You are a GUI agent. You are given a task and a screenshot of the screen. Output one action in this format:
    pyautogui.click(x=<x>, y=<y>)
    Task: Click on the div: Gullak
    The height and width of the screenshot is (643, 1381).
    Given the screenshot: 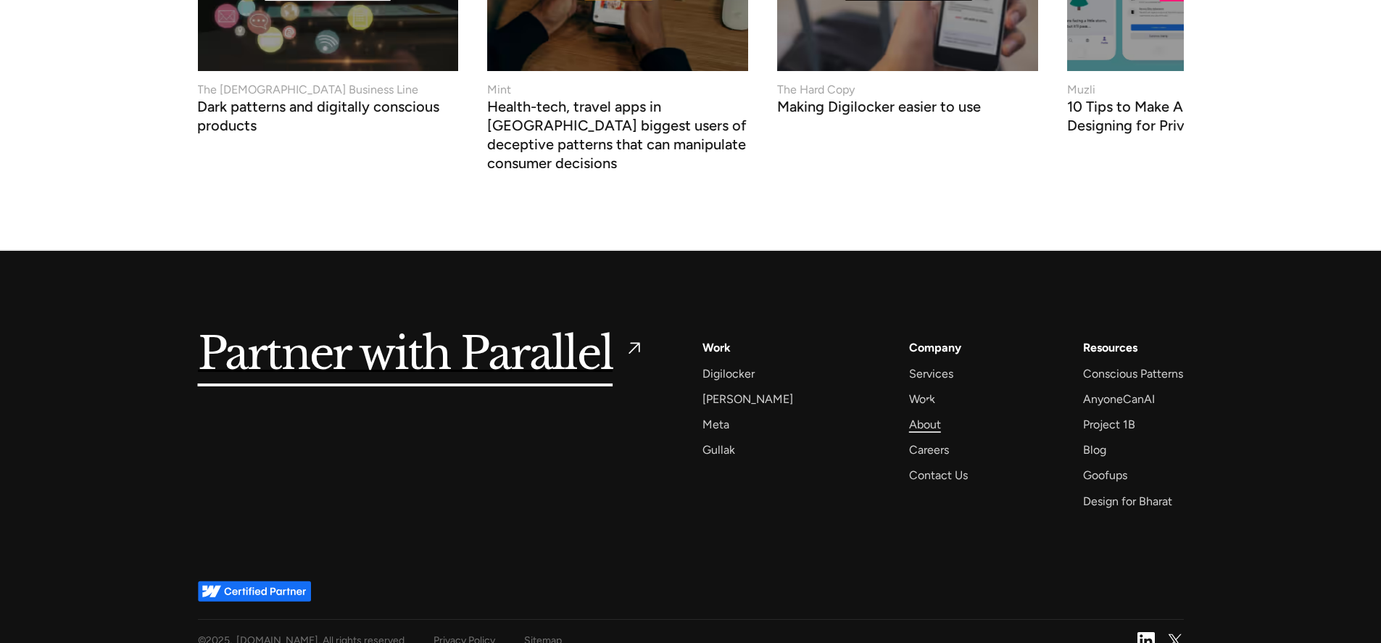 What is the action you would take?
    pyautogui.click(x=719, y=450)
    